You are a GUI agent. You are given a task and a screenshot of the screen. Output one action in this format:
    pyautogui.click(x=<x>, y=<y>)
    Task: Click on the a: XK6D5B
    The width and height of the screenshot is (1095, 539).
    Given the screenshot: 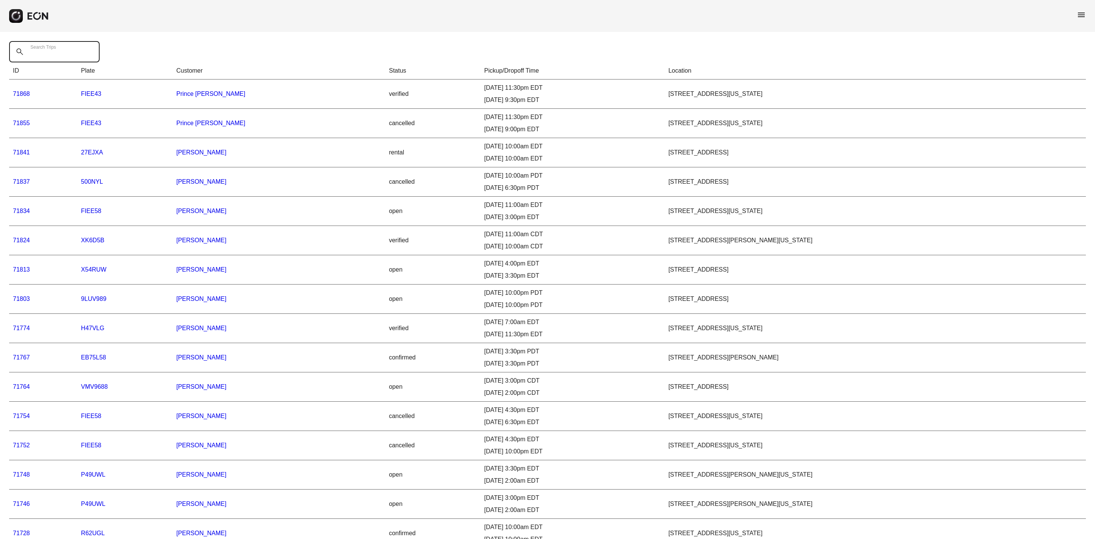 What is the action you would take?
    pyautogui.click(x=92, y=240)
    